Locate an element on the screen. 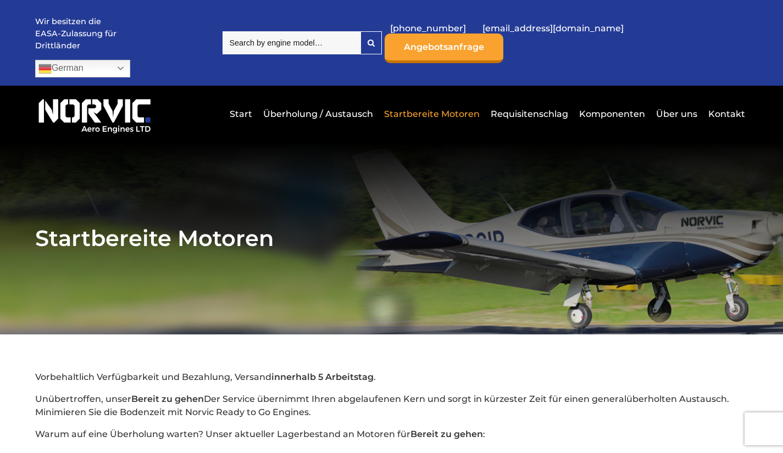 This screenshot has height=453, width=783. input: Search by engine model… is located at coordinates (291, 43).